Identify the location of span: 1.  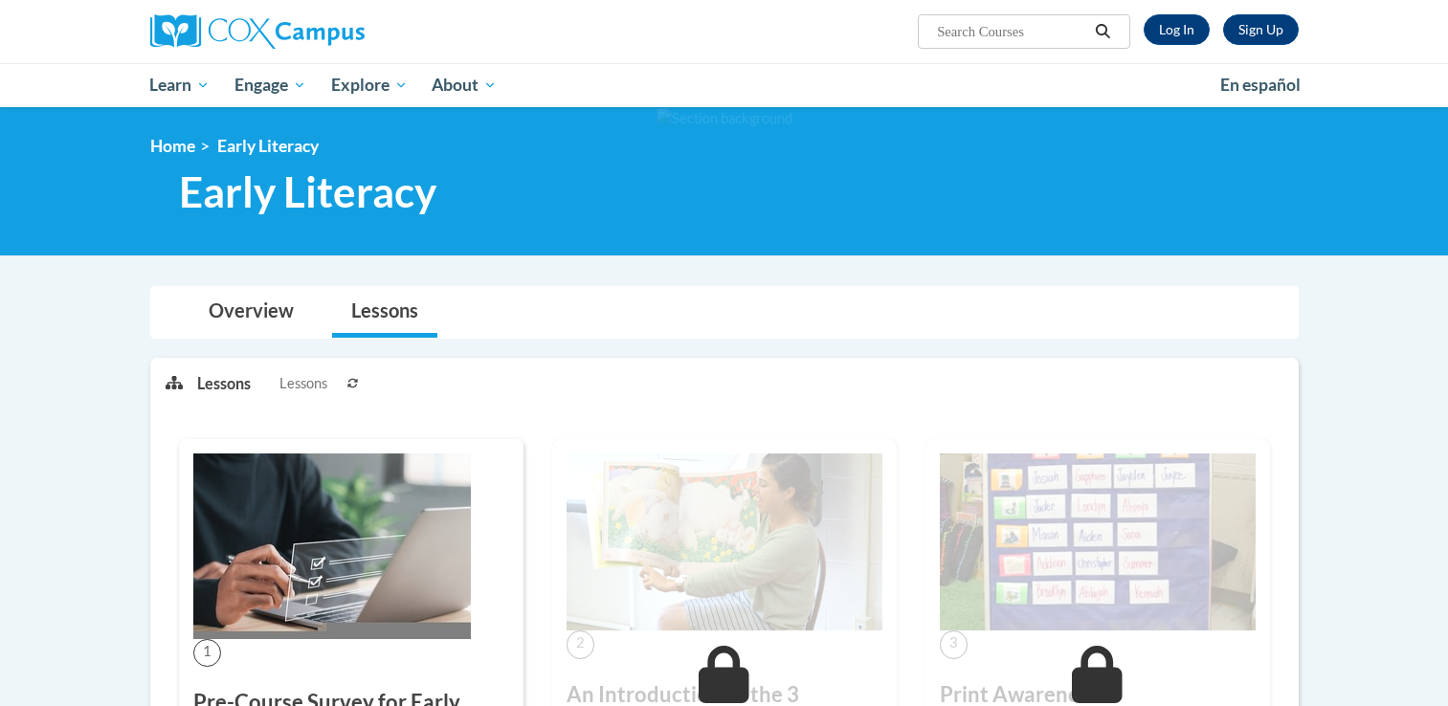
(207, 653).